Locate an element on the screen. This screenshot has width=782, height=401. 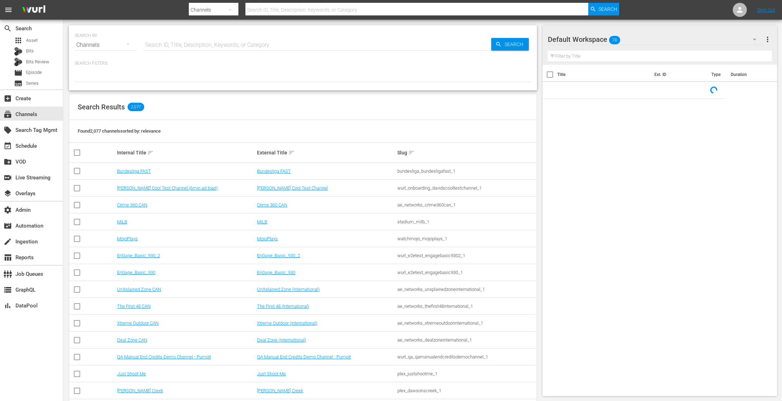
div: External Title is located at coordinates (326, 153).